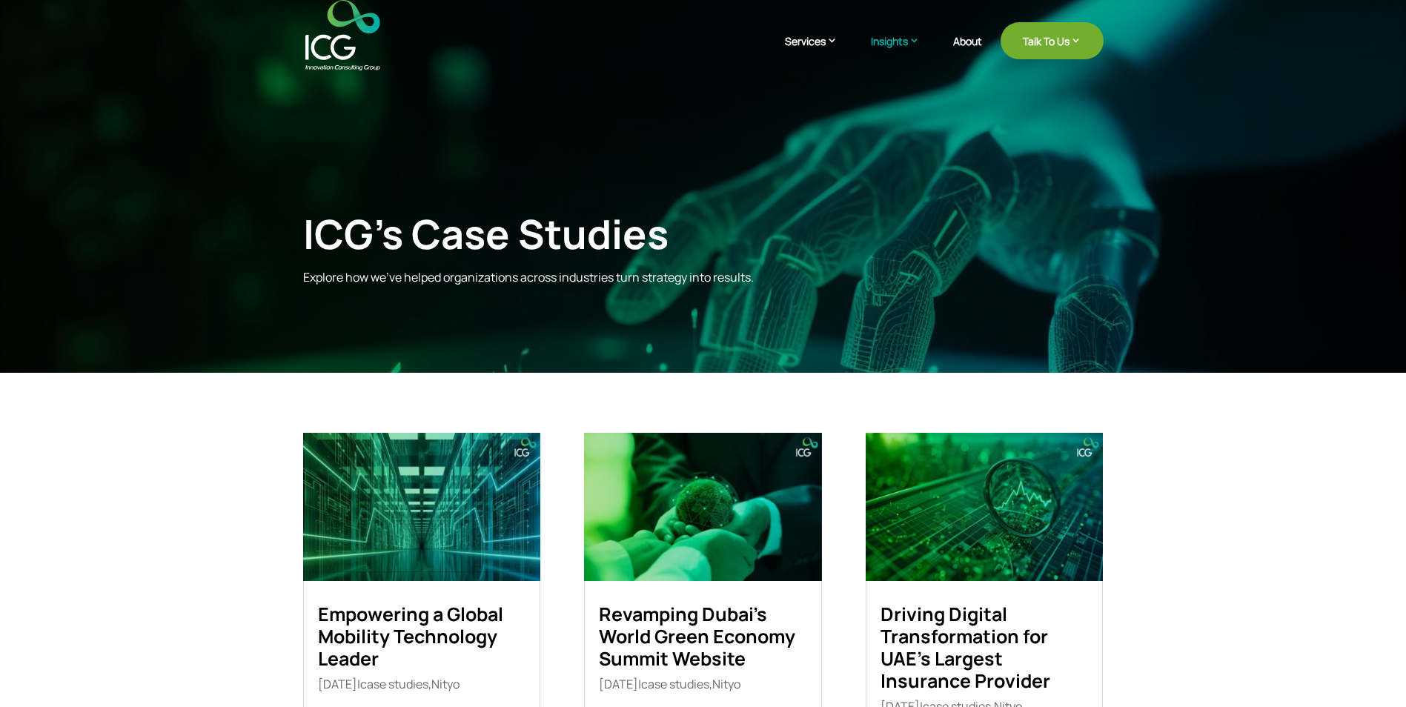  Describe the element at coordinates (902, 52) in the screenshot. I see `a: Insights` at that location.